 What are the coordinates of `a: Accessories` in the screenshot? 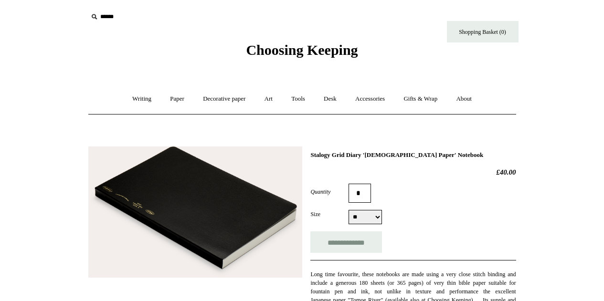 It's located at (370, 99).